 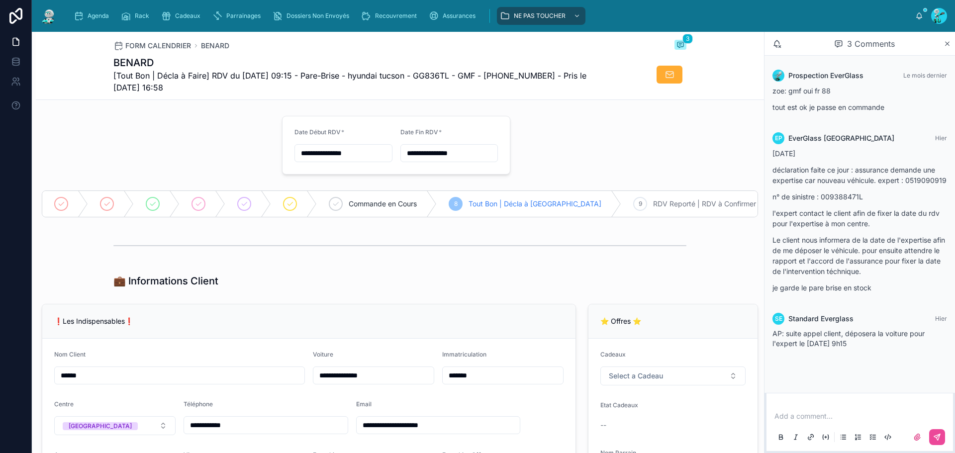 I want to click on h1: BENARD, so click(x=362, y=63).